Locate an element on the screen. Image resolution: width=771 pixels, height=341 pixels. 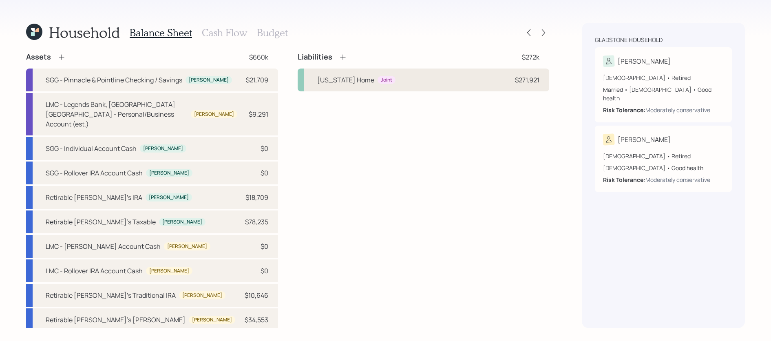
div: SGG - Individual Account Cash is located at coordinates (91, 148).